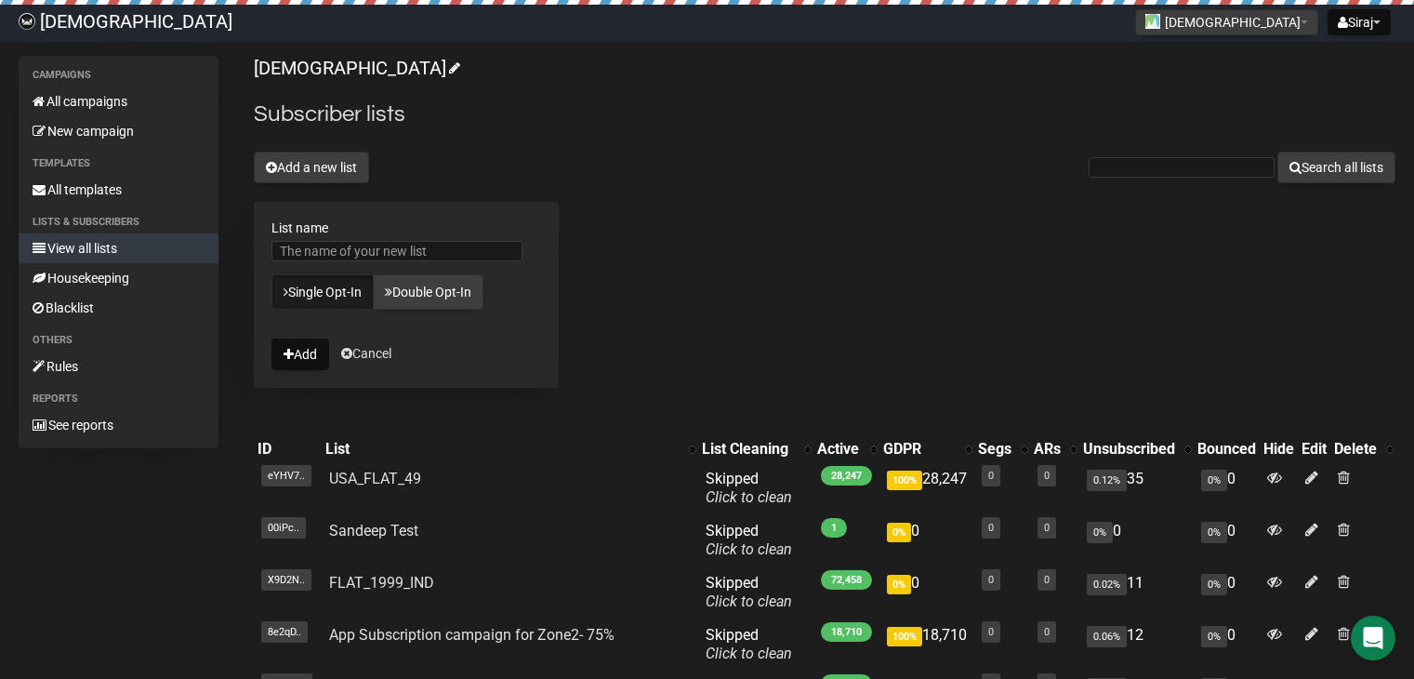 This screenshot has height=679, width=1414. What do you see at coordinates (323, 292) in the screenshot?
I see `a: Single Opt-In` at bounding box center [323, 292].